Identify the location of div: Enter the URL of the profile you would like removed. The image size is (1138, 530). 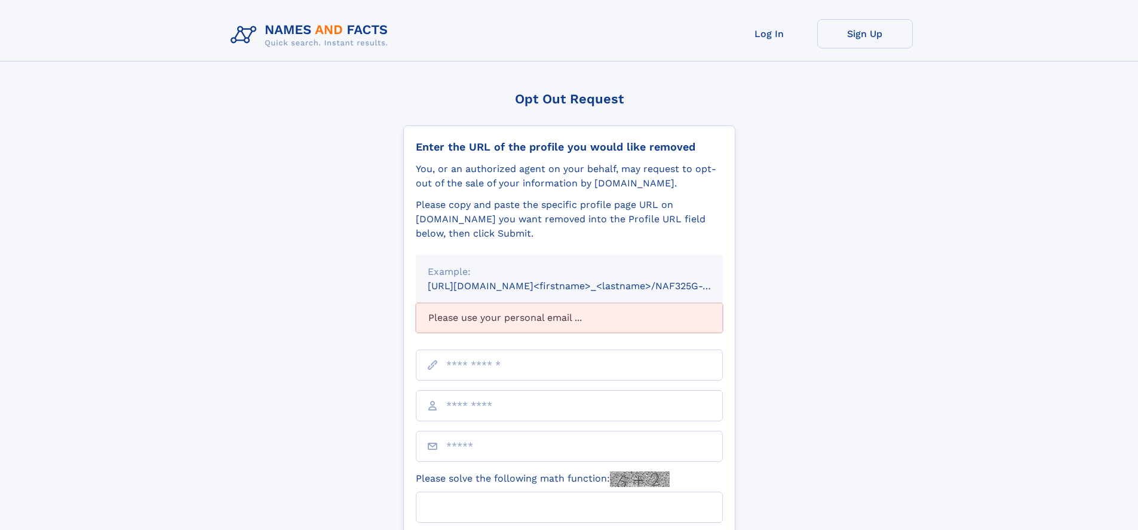
(569, 147).